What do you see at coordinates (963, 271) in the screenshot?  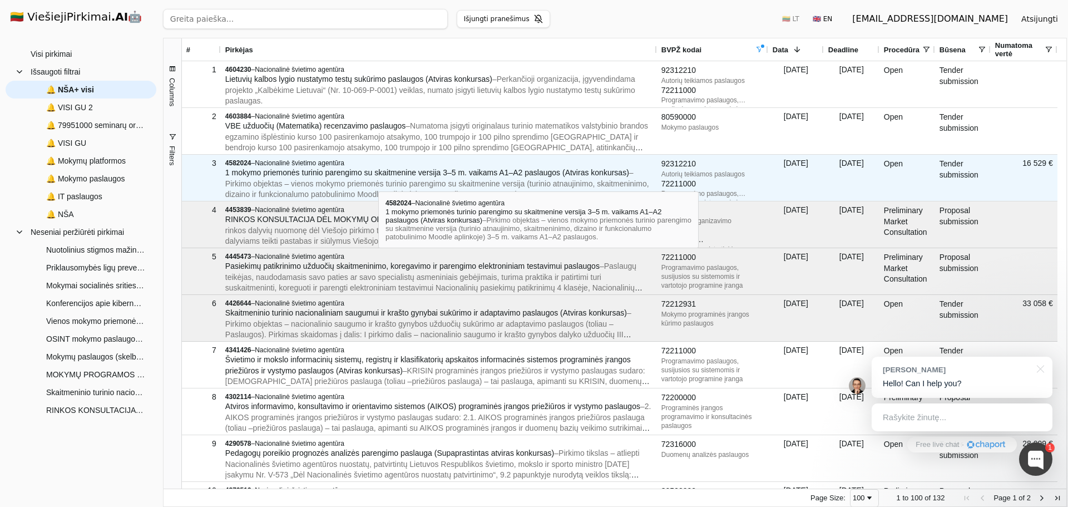 I see `div: Proposal submission` at bounding box center [963, 271].